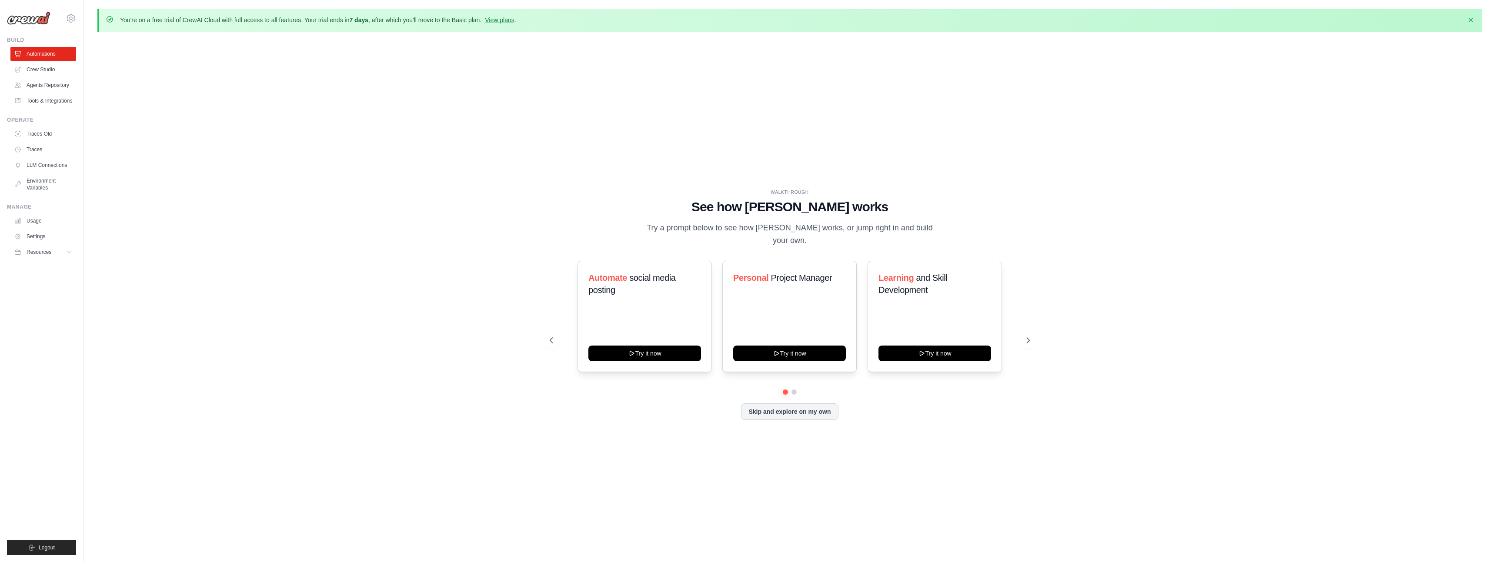  I want to click on p: You're on a free trial of CrewAI Cloud with full access to all features. Your trial ends in , aft..., so click(318, 20).